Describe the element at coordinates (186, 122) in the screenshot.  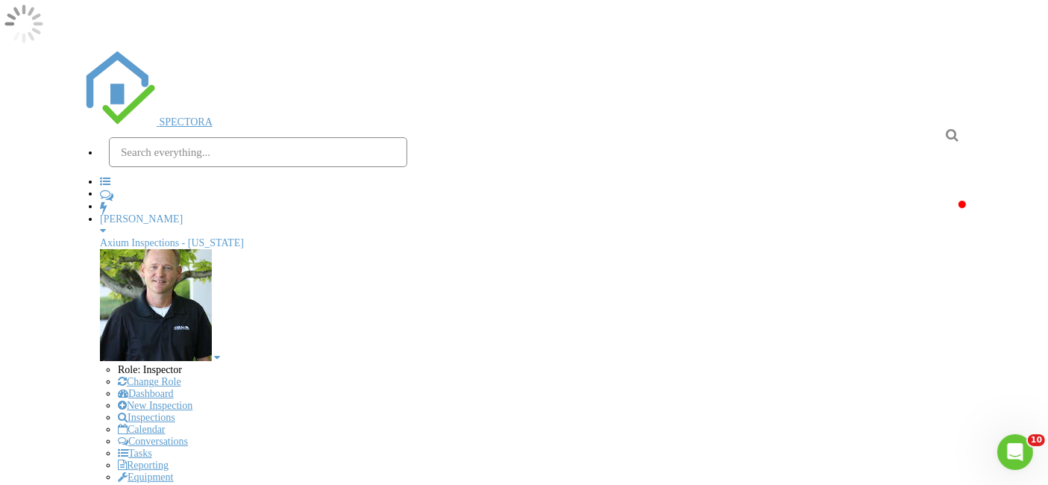
I see `span: SPECTORA` at that location.